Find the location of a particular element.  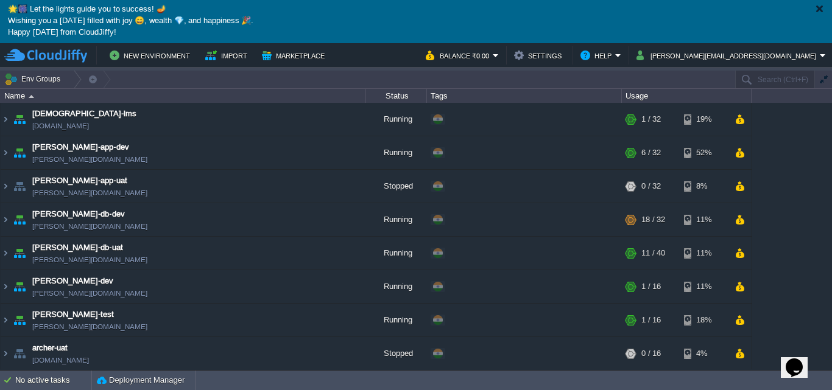

div: 1 / 32 is located at coordinates (651, 119).